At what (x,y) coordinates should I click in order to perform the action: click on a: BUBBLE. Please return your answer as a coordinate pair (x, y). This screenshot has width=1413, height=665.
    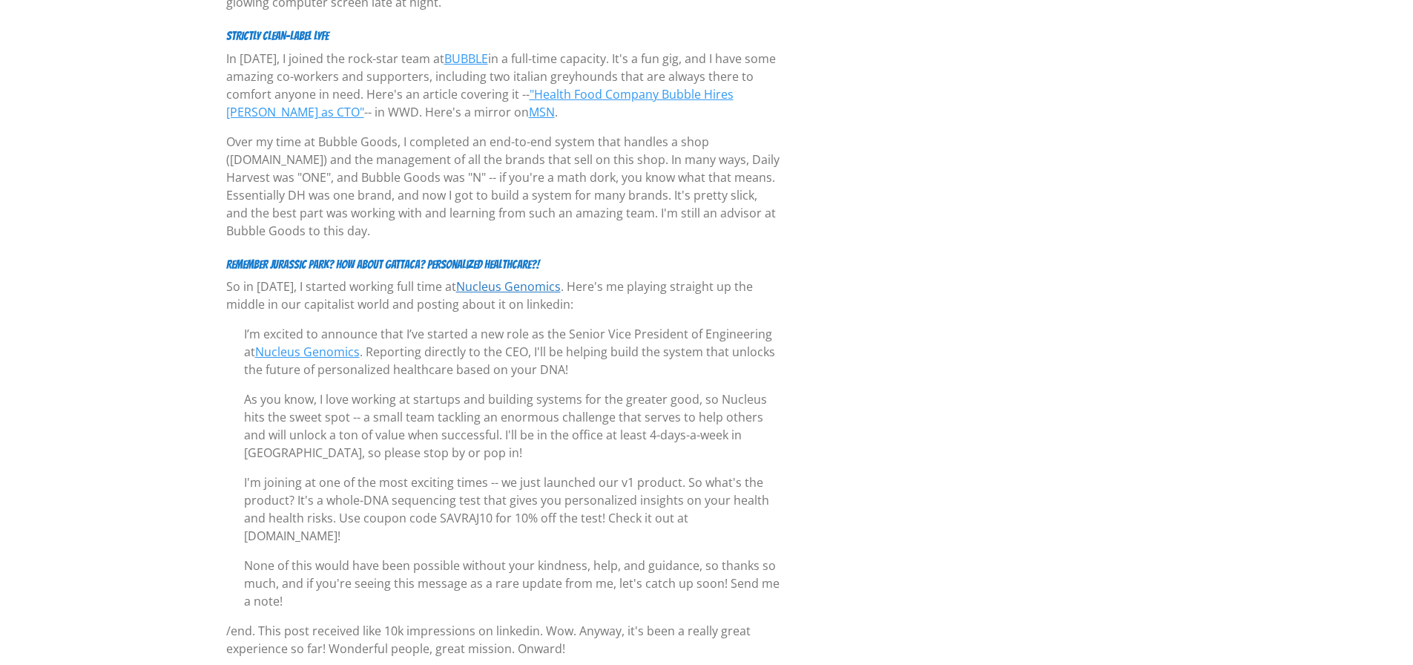
    Looking at the image, I should click on (466, 59).